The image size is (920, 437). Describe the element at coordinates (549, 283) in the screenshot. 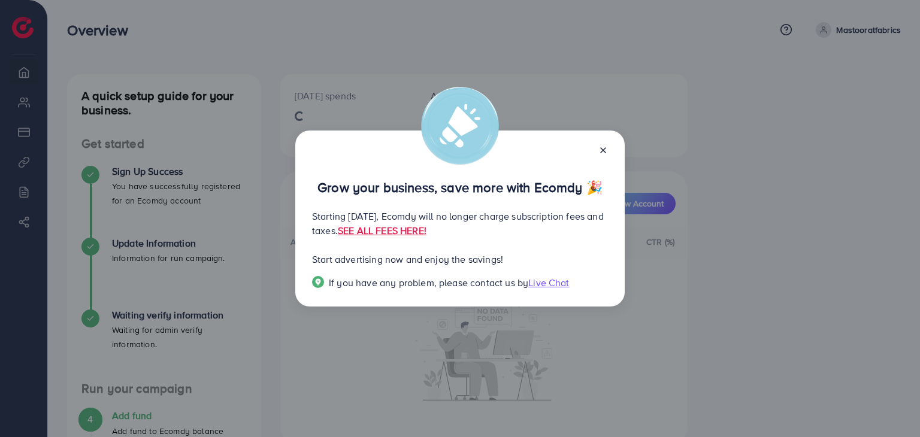

I see `span: Live Chat` at that location.